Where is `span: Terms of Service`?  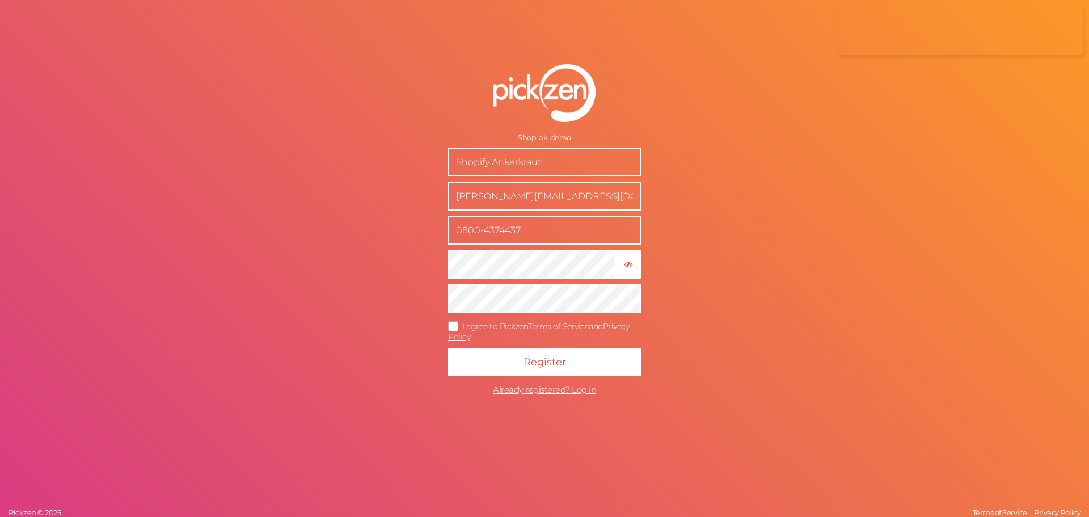
span: Terms of Service is located at coordinates (1000, 512).